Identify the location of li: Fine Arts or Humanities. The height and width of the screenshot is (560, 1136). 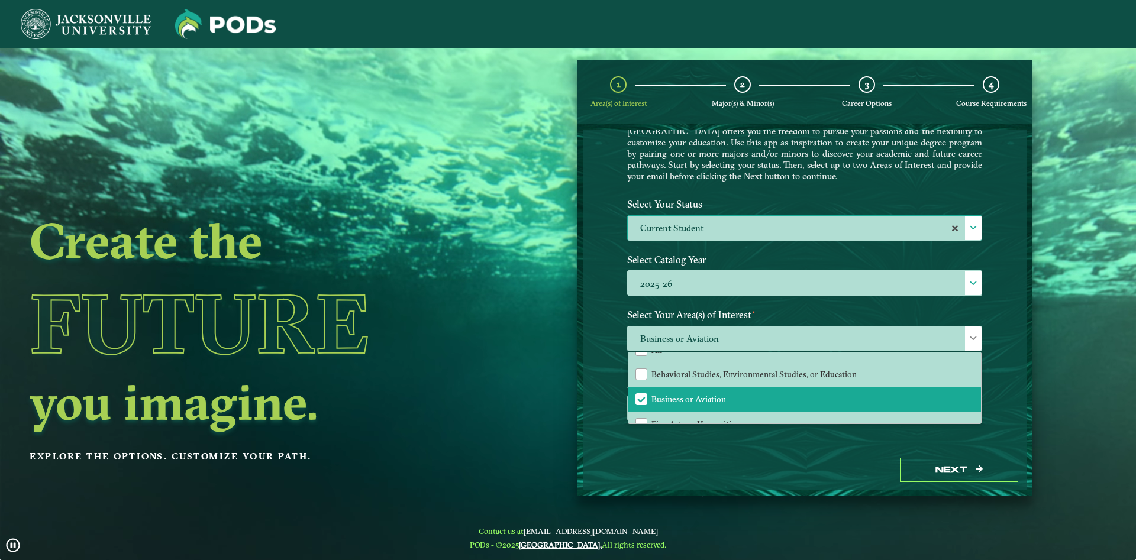
(804, 424).